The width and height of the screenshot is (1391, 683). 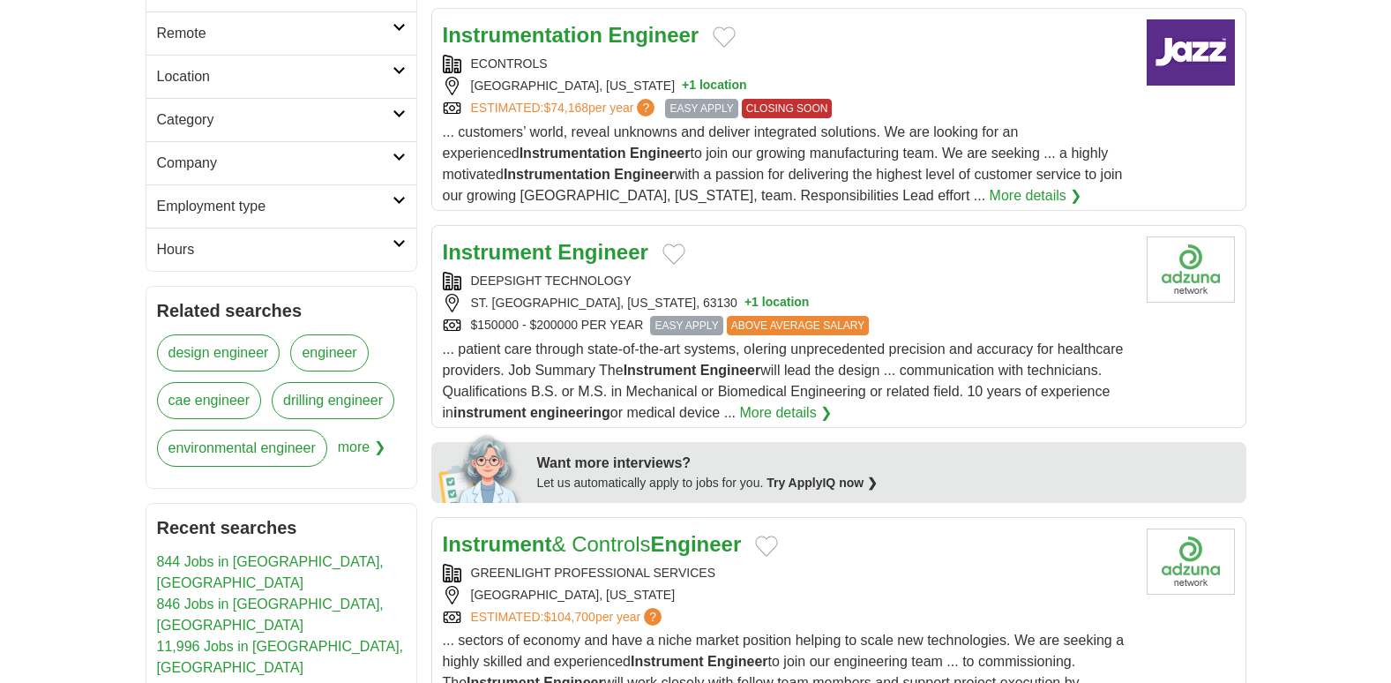 I want to click on a: Category, so click(x=281, y=119).